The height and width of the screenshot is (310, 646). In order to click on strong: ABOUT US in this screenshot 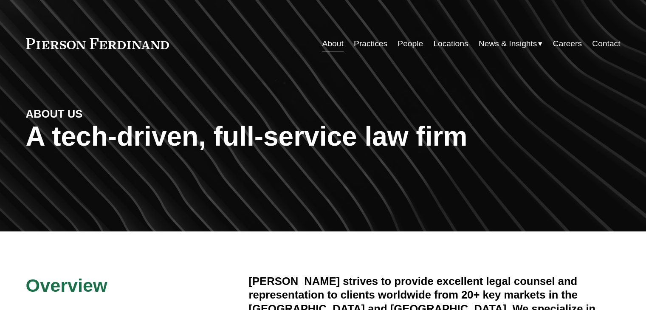, I will do `click(54, 114)`.